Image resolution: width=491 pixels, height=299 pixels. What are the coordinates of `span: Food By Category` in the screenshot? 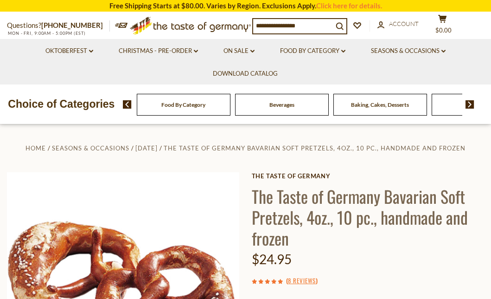 It's located at (183, 104).